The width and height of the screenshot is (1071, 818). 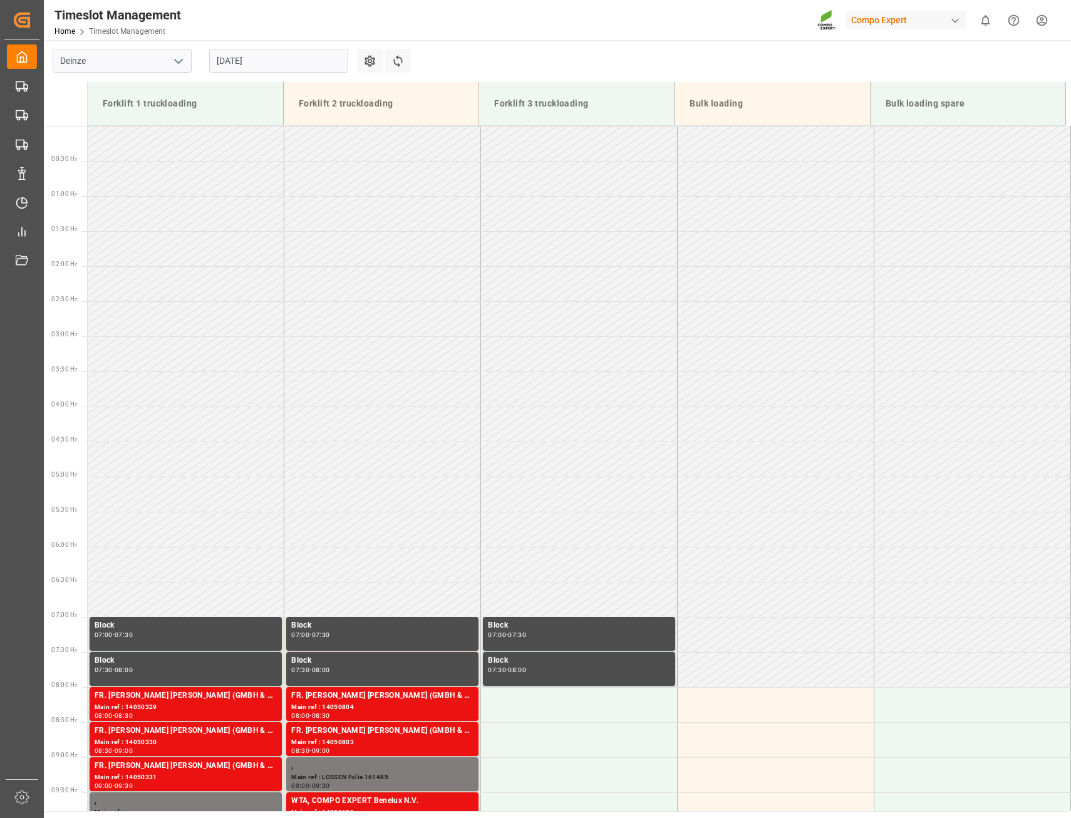 I want to click on span: 03:00 Hr, so click(x=64, y=334).